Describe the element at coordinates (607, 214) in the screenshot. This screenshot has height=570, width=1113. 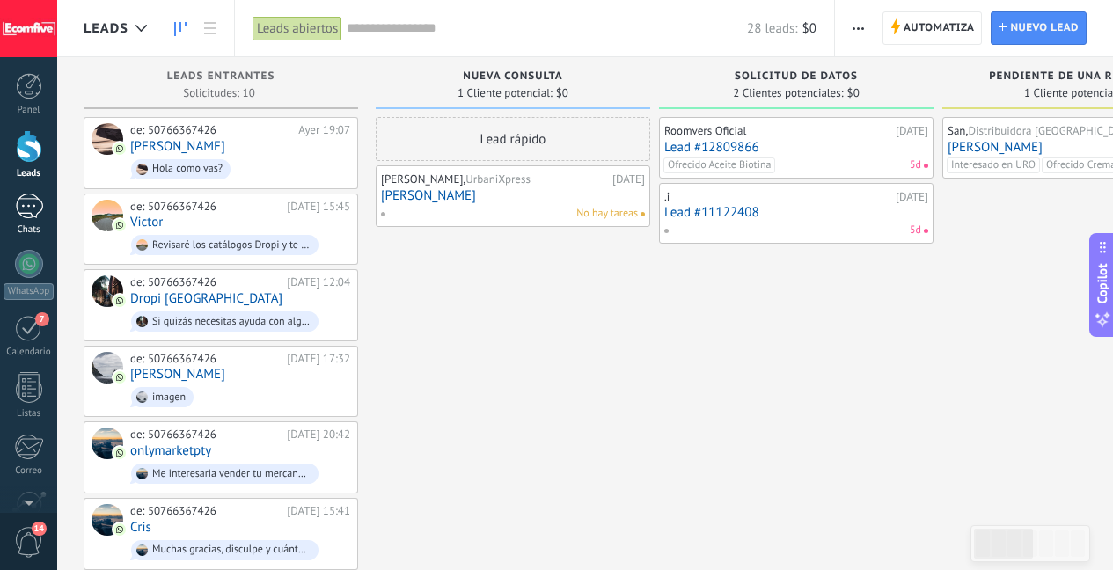
I see `span: No hay tareas` at that location.